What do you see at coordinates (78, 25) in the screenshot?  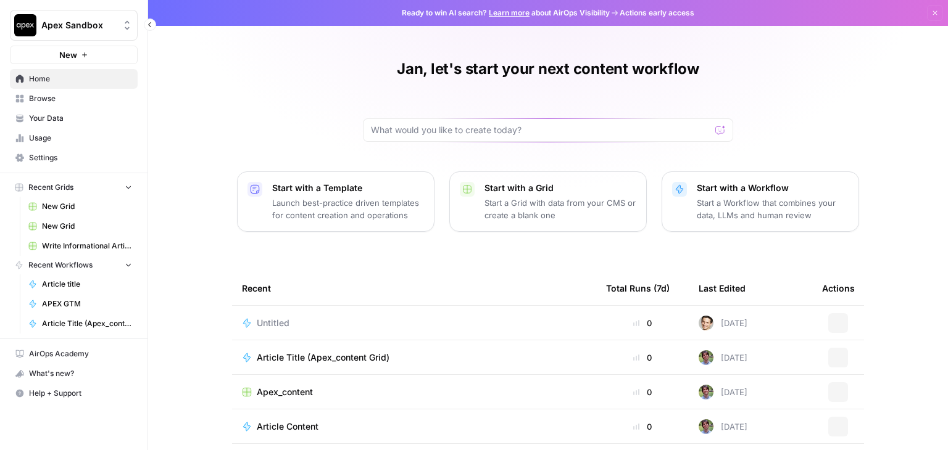 I see `span: Apex Sandbox` at bounding box center [78, 25].